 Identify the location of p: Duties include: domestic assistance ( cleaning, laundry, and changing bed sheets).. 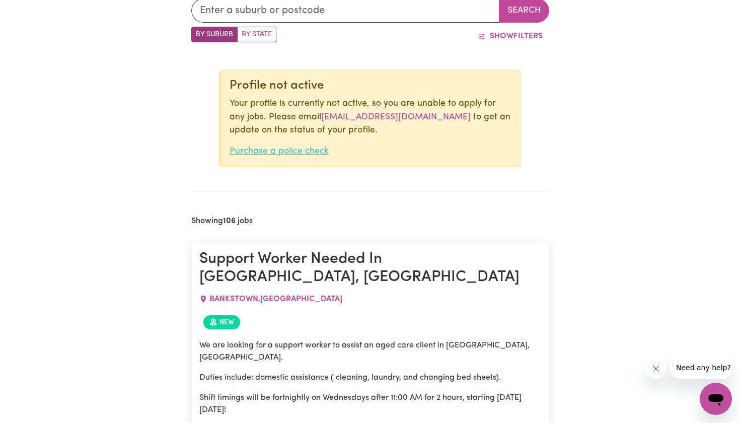
(370, 378).